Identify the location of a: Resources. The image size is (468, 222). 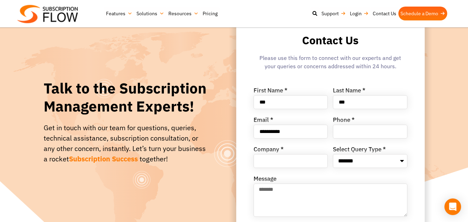
(183, 14).